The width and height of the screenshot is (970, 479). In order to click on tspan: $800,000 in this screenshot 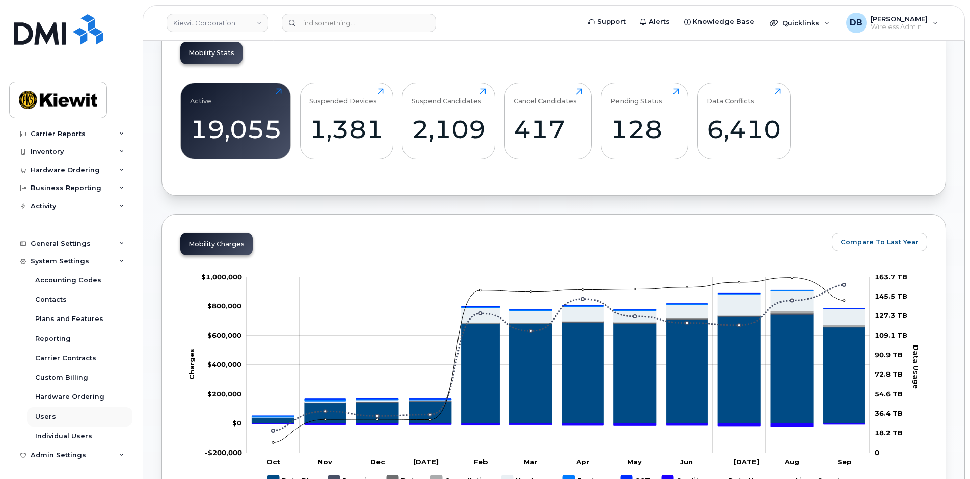, I will do `click(224, 306)`.